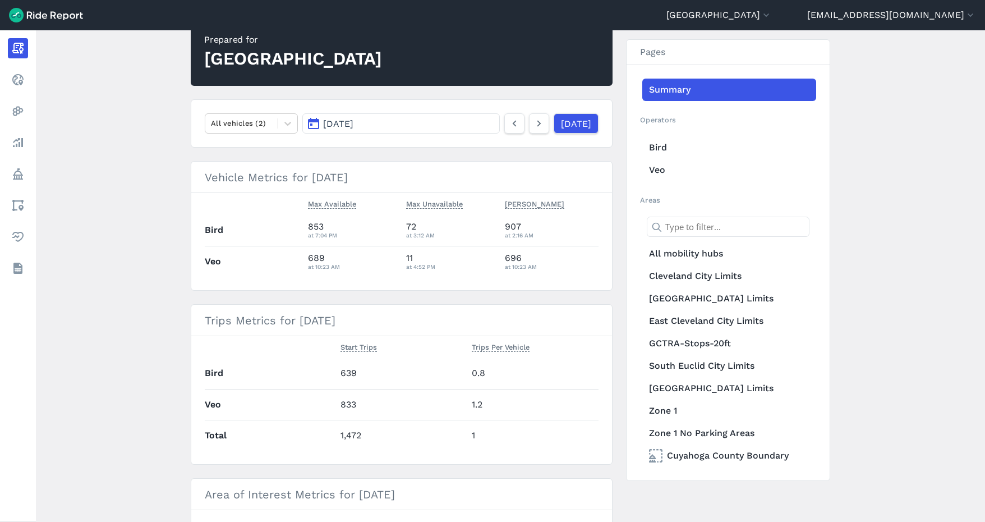 This screenshot has height=522, width=985. What do you see at coordinates (451, 230) in the screenshot?
I see `div: 72` at bounding box center [451, 230].